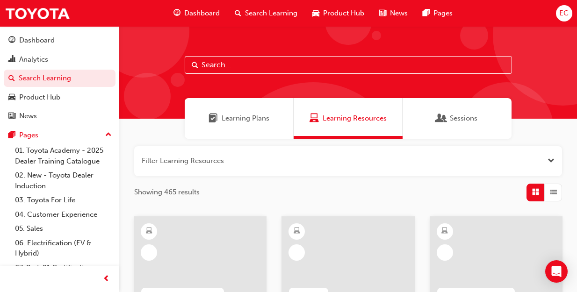  What do you see at coordinates (266, 13) in the screenshot?
I see `a: search-iconSearch Learning` at bounding box center [266, 13].